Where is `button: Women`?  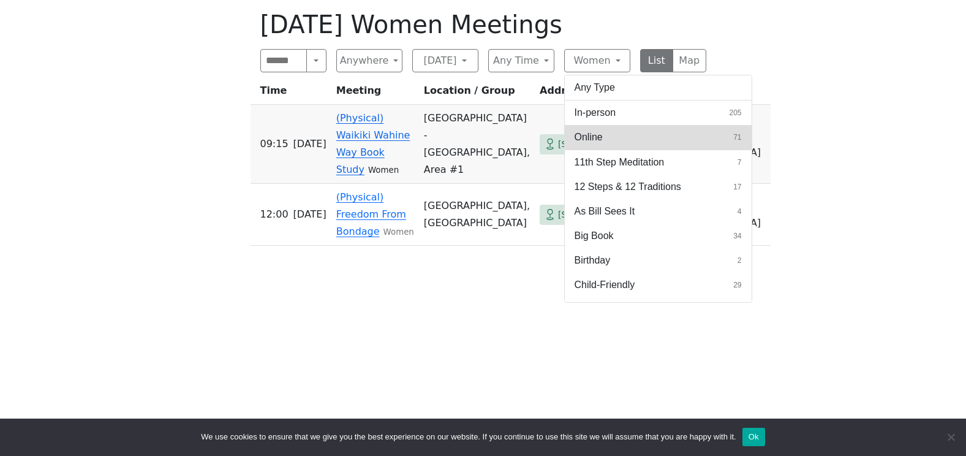 button: Women is located at coordinates (597, 61).